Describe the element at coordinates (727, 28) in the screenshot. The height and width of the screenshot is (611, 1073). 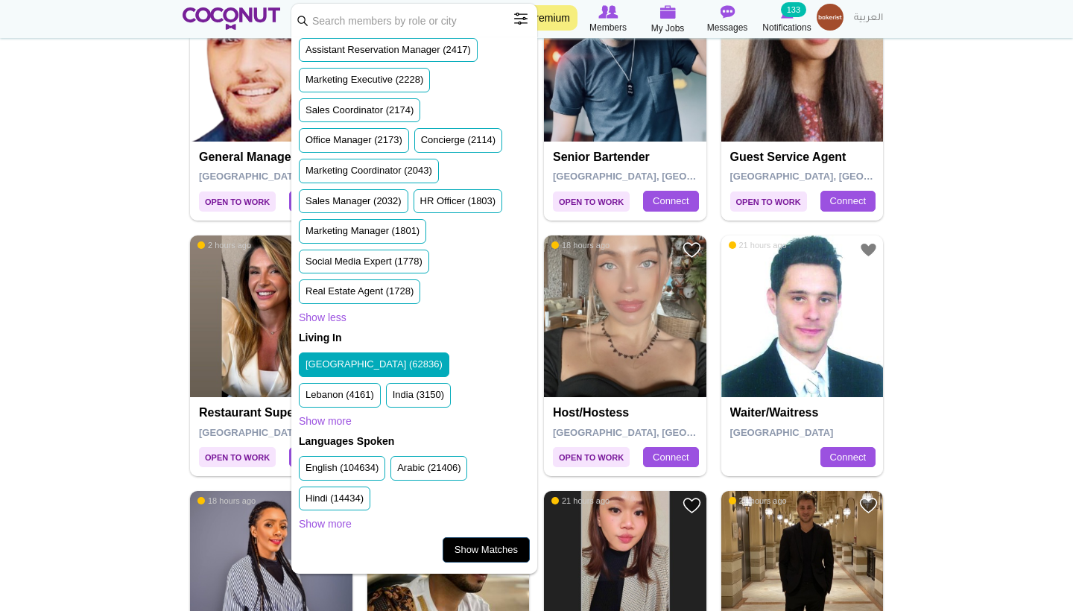
I see `span: Messages` at that location.